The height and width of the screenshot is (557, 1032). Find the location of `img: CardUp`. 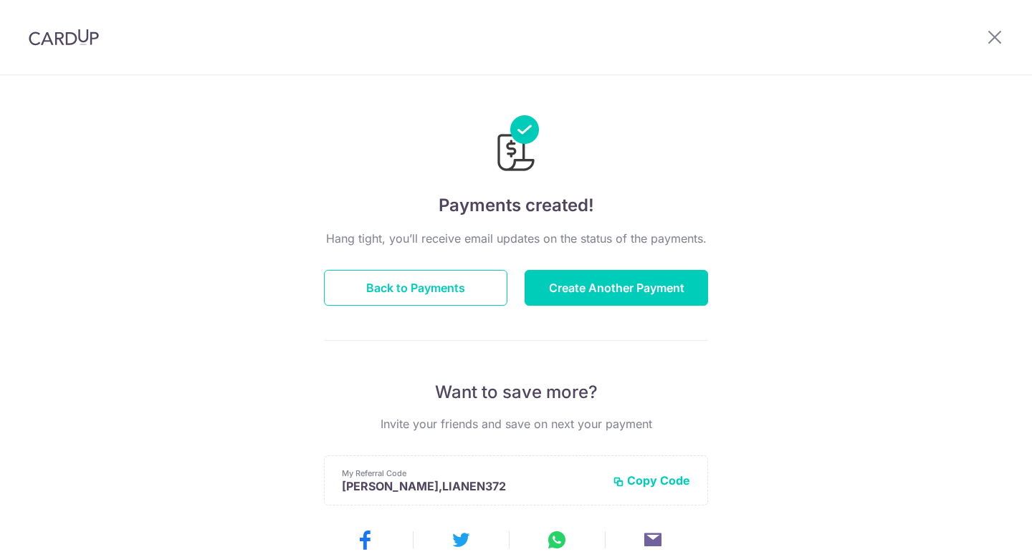

img: CardUp is located at coordinates (64, 37).